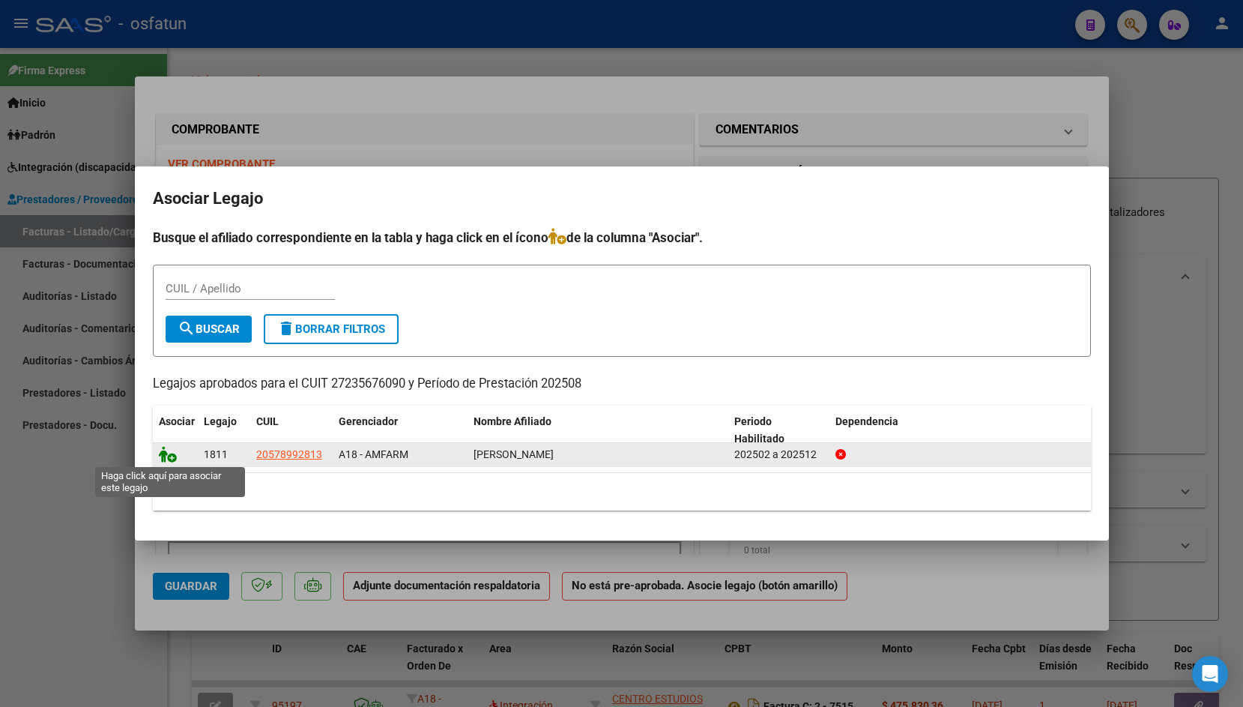 The width and height of the screenshot is (1243, 707). I want to click on datatable-header-cell: Legajo, so click(224, 430).